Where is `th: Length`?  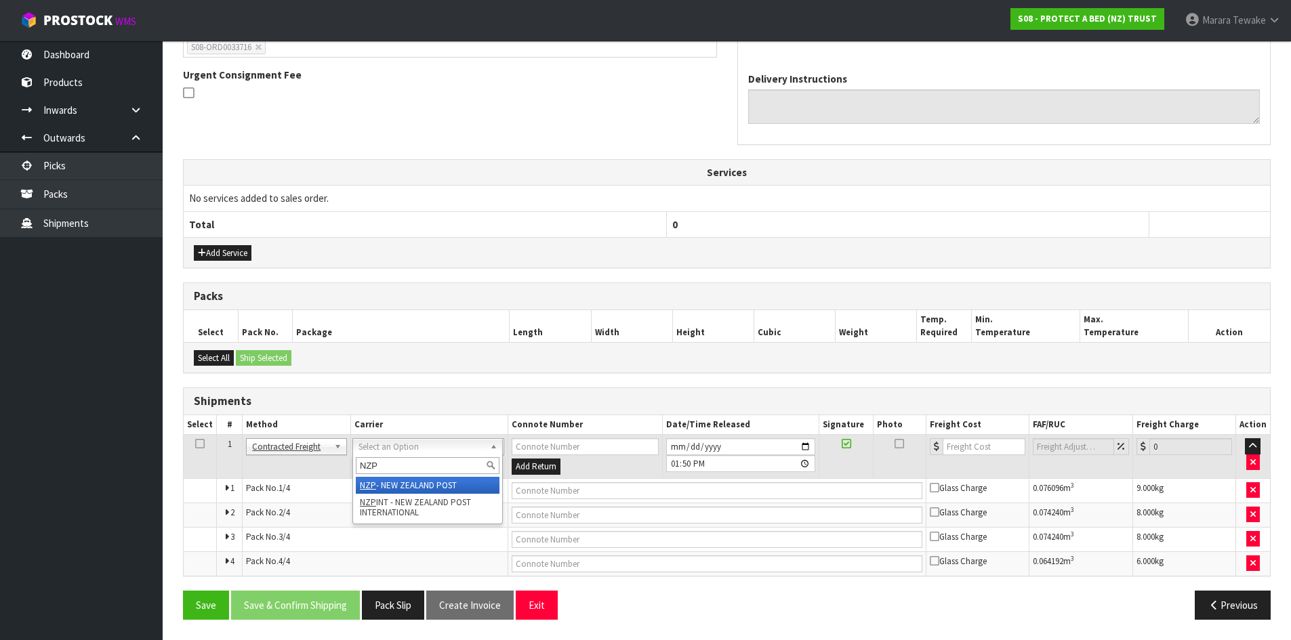 th: Length is located at coordinates (550, 326).